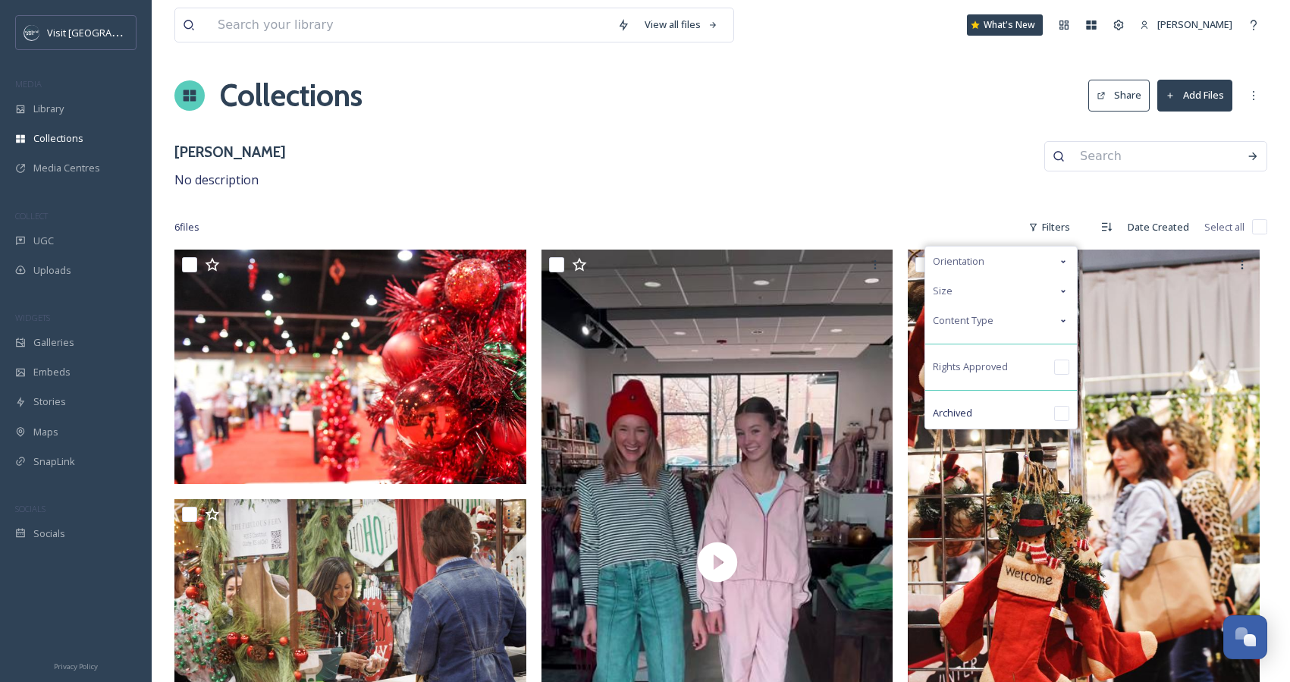  Describe the element at coordinates (187, 227) in the screenshot. I see `span: 6 file s` at that location.